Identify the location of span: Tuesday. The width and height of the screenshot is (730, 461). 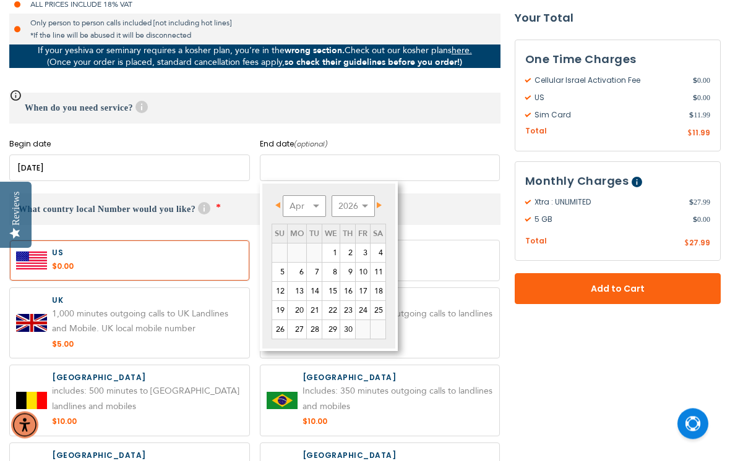
(314, 234).